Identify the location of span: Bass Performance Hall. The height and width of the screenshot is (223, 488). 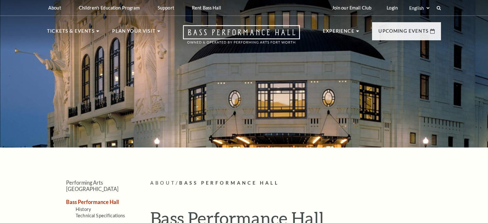
(229, 183).